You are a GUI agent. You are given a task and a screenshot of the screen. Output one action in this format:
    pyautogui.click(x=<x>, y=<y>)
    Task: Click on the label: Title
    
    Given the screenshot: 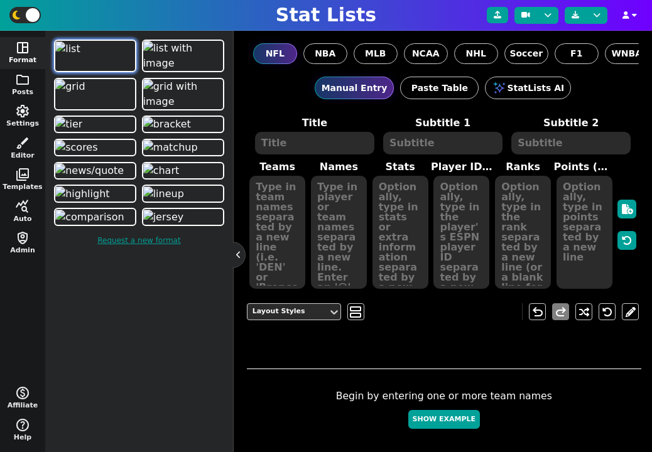 What is the action you would take?
    pyautogui.click(x=315, y=123)
    